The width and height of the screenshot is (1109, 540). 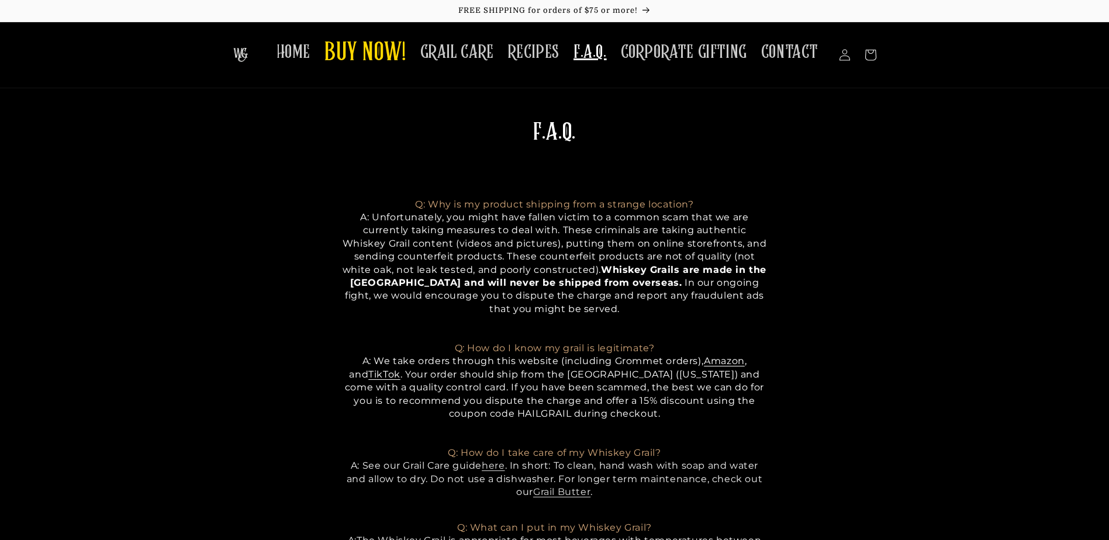 I want to click on span: RECIPES, so click(x=534, y=52).